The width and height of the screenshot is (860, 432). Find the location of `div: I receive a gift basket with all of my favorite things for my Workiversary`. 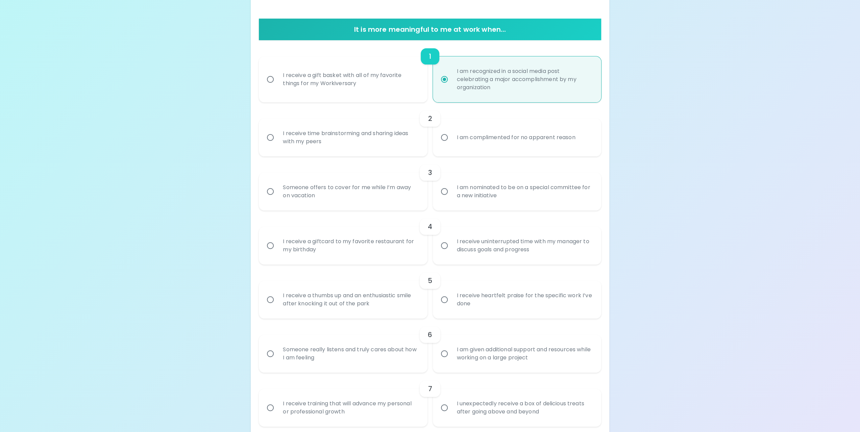

div: I receive a gift basket with all of my favorite things for my Workiversary is located at coordinates (351, 79).